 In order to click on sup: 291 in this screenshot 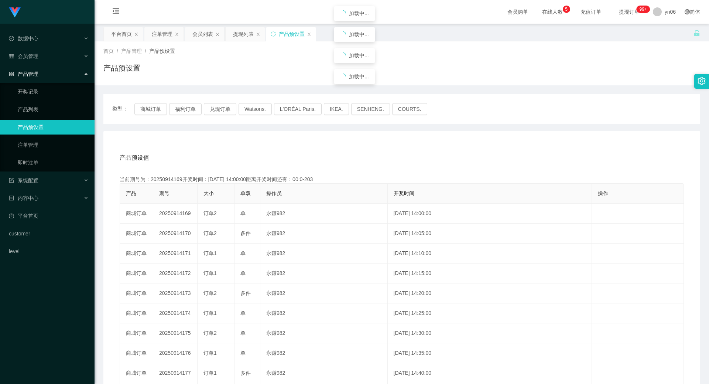, I will do `click(643, 9)`.